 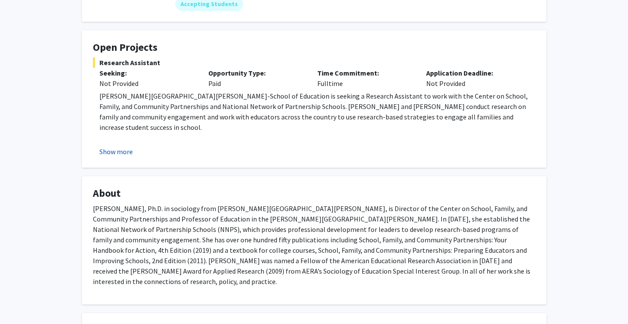 What do you see at coordinates (314, 193) in the screenshot?
I see `h4: About` at bounding box center [314, 193].